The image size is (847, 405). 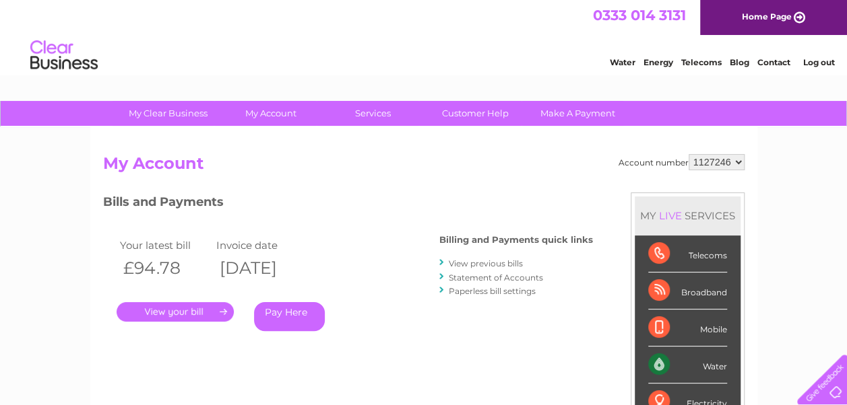 I want to click on img: logo.png, so click(x=64, y=55).